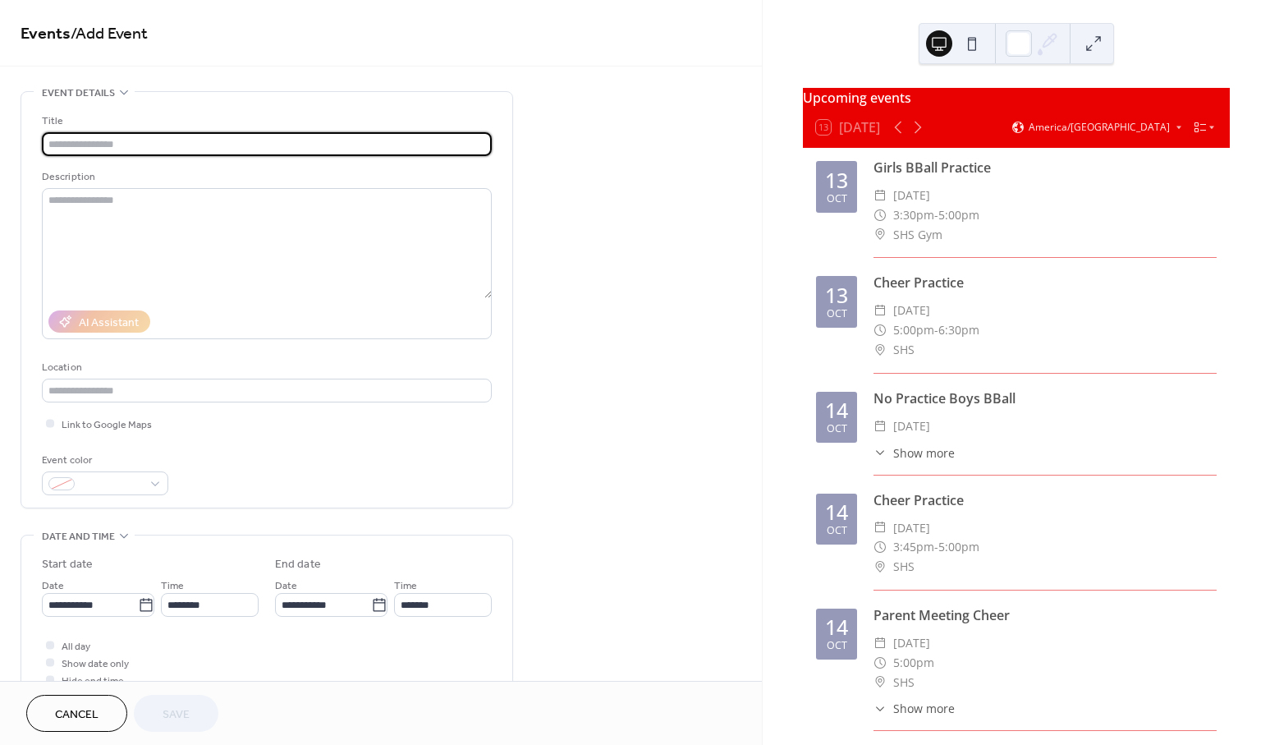  Describe the element at coordinates (78, 93) in the screenshot. I see `span: Event details` at that location.